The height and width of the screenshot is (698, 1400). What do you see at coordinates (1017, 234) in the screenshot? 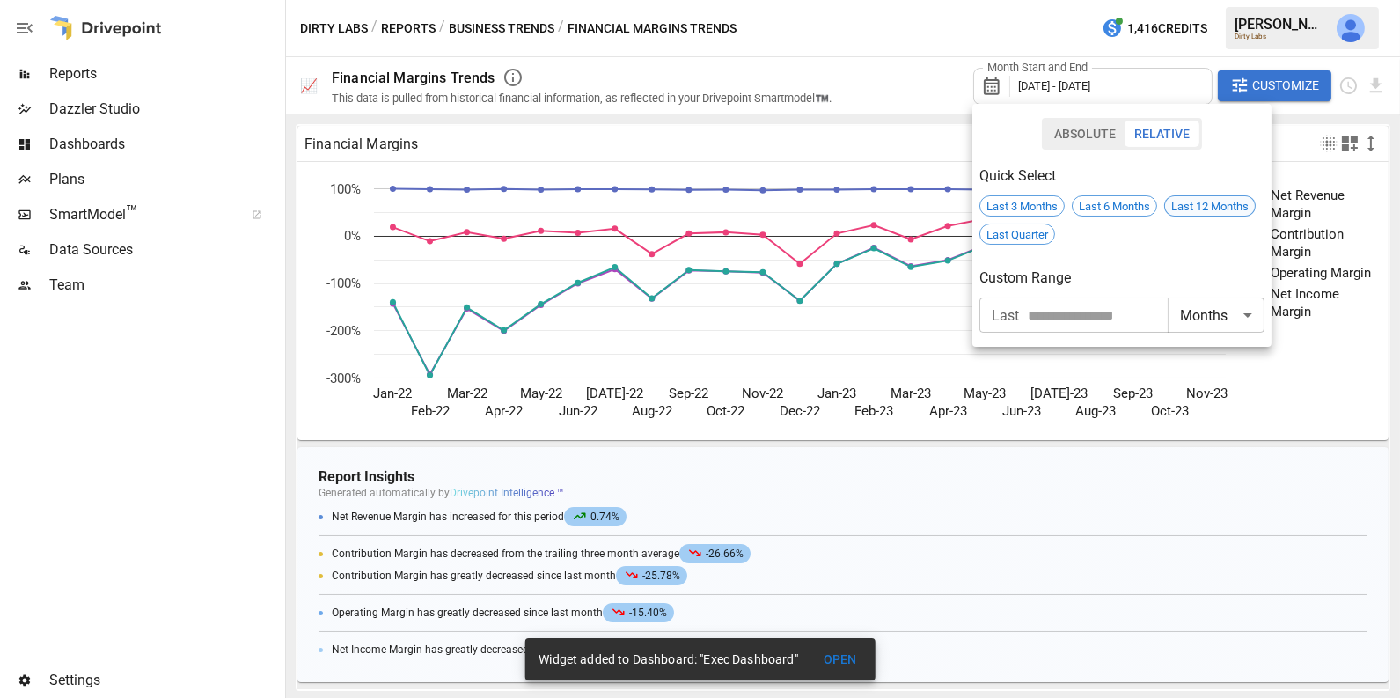
I see `span: Last Quarter` at bounding box center [1017, 234].